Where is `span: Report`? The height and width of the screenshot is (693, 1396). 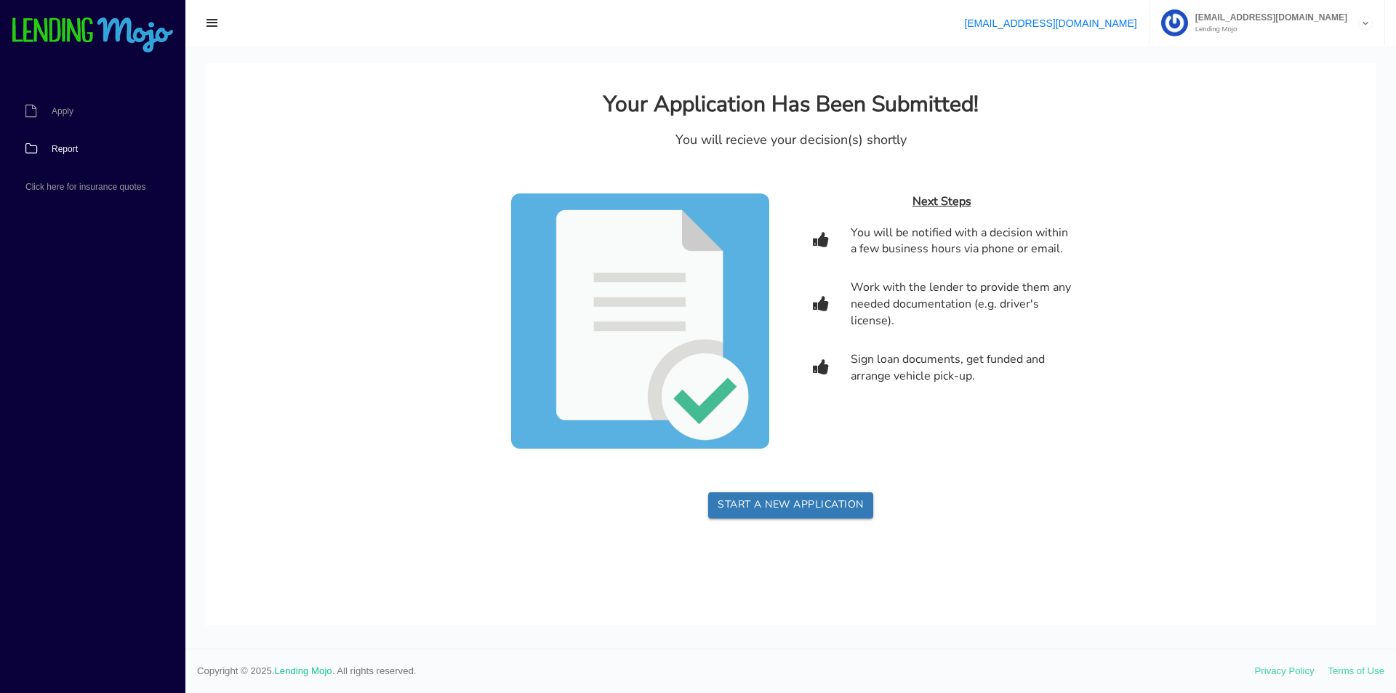
span: Report is located at coordinates (65, 149).